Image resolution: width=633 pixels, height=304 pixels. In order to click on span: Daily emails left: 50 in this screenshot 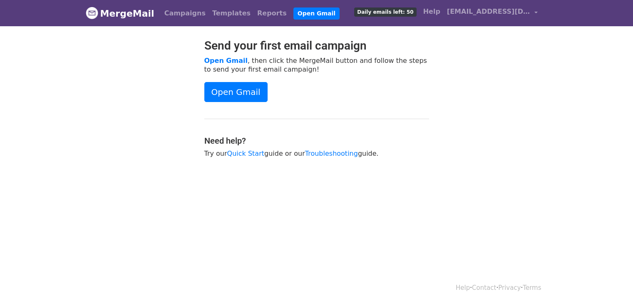, I will do `click(385, 12)`.